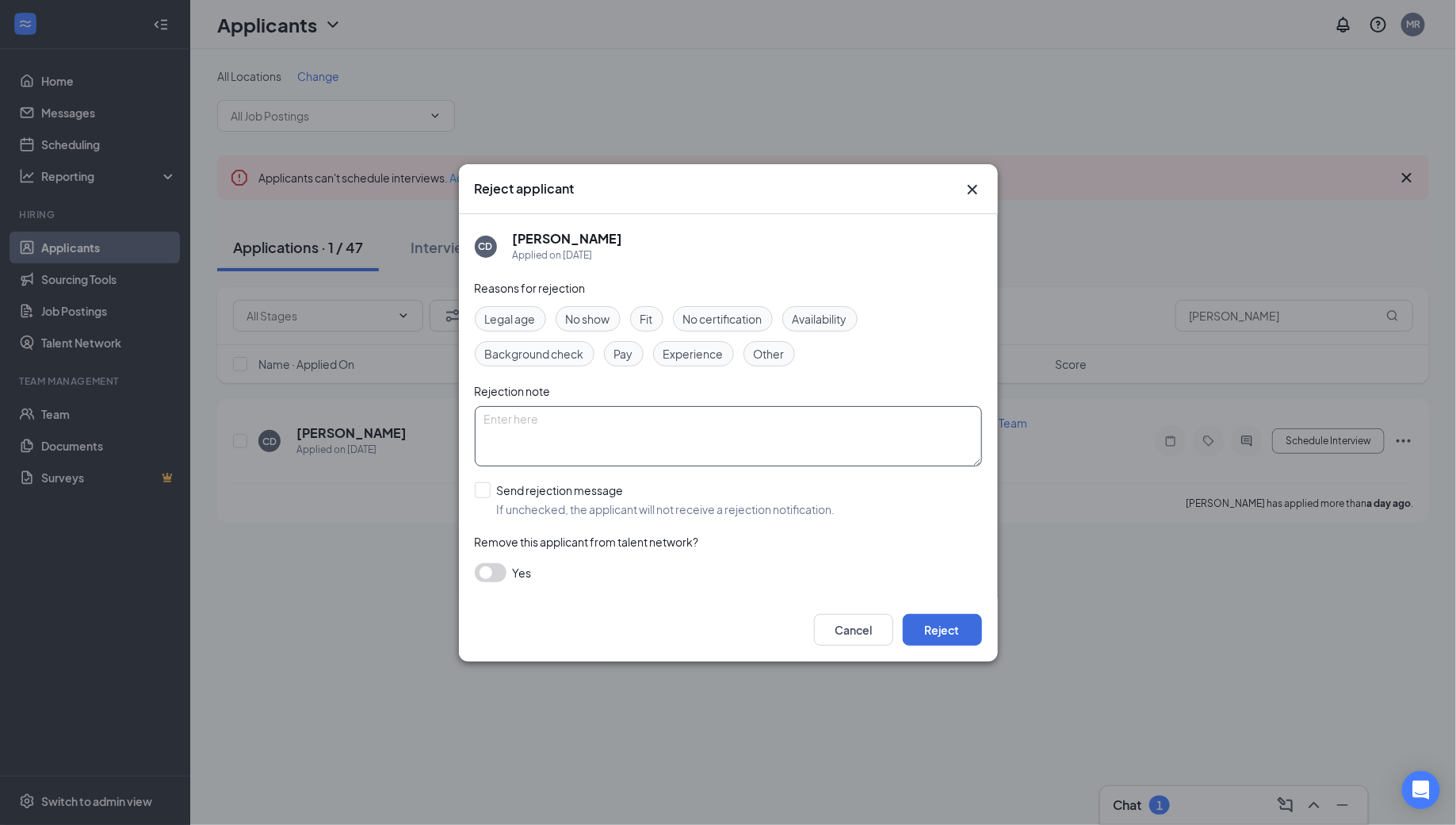 This screenshot has width=1456, height=825. What do you see at coordinates (523, 573) in the screenshot?
I see `span: Yes` at bounding box center [523, 573].